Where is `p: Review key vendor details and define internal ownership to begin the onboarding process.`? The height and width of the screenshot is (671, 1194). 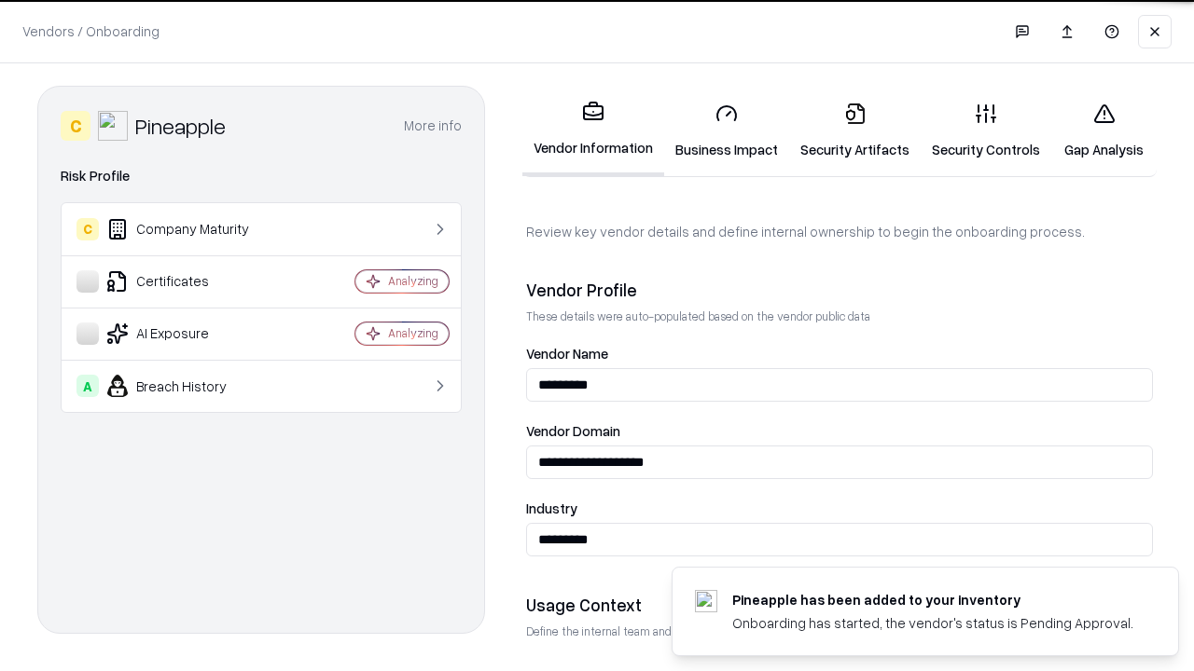 p: Review key vendor details and define internal ownership to begin the onboarding process. is located at coordinates (839, 231).